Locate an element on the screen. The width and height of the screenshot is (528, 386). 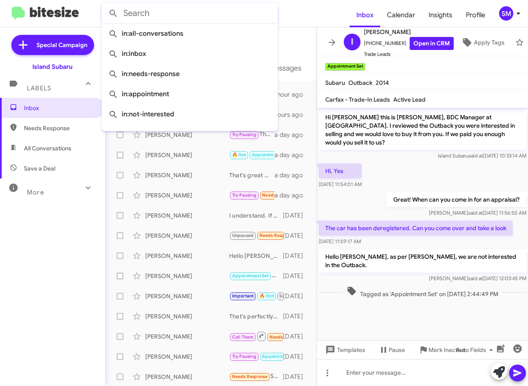
div: That's perfectly fine! Just let me know when you're ready, and we can set up an appointment to di... is located at coordinates (256, 316).